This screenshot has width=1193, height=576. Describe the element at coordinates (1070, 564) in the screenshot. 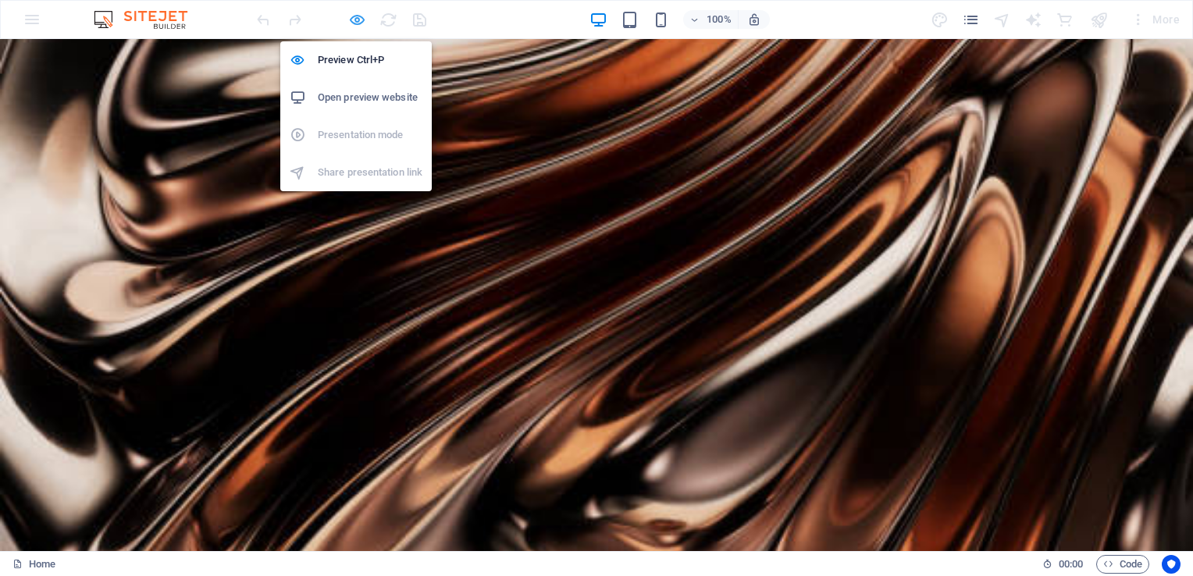

I see `span: 00 00` at that location.